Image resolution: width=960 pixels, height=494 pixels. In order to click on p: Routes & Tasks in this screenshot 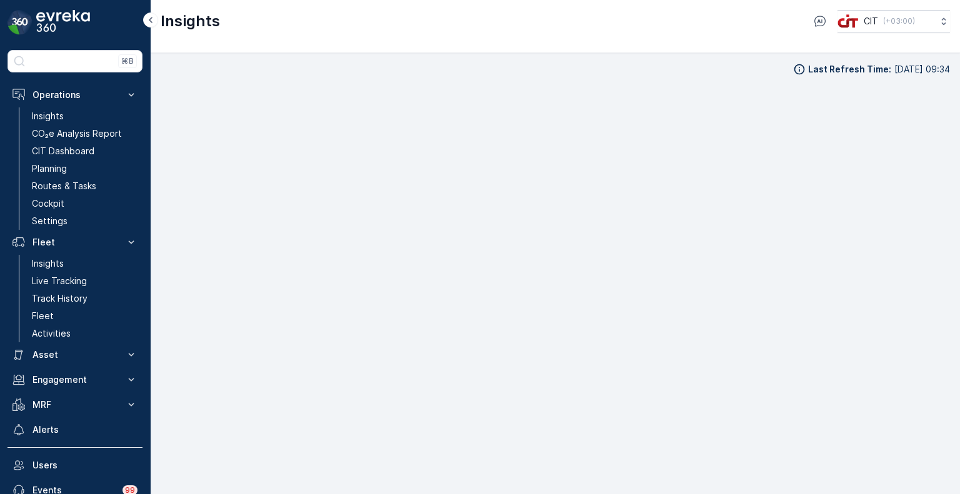, I will do `click(64, 186)`.